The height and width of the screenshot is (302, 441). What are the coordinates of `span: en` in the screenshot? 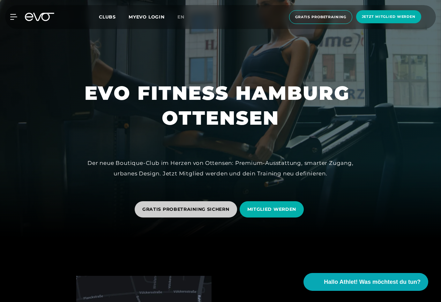 It's located at (181, 17).